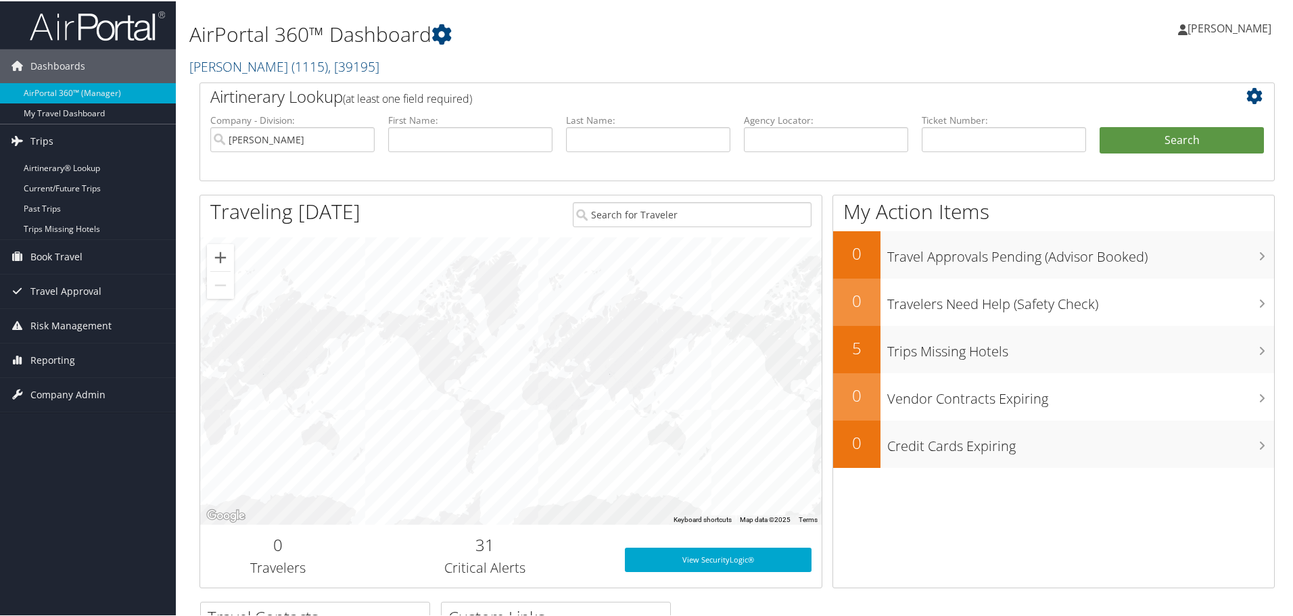 This screenshot has width=1293, height=616. What do you see at coordinates (68, 394) in the screenshot?
I see `span: Company Admin` at bounding box center [68, 394].